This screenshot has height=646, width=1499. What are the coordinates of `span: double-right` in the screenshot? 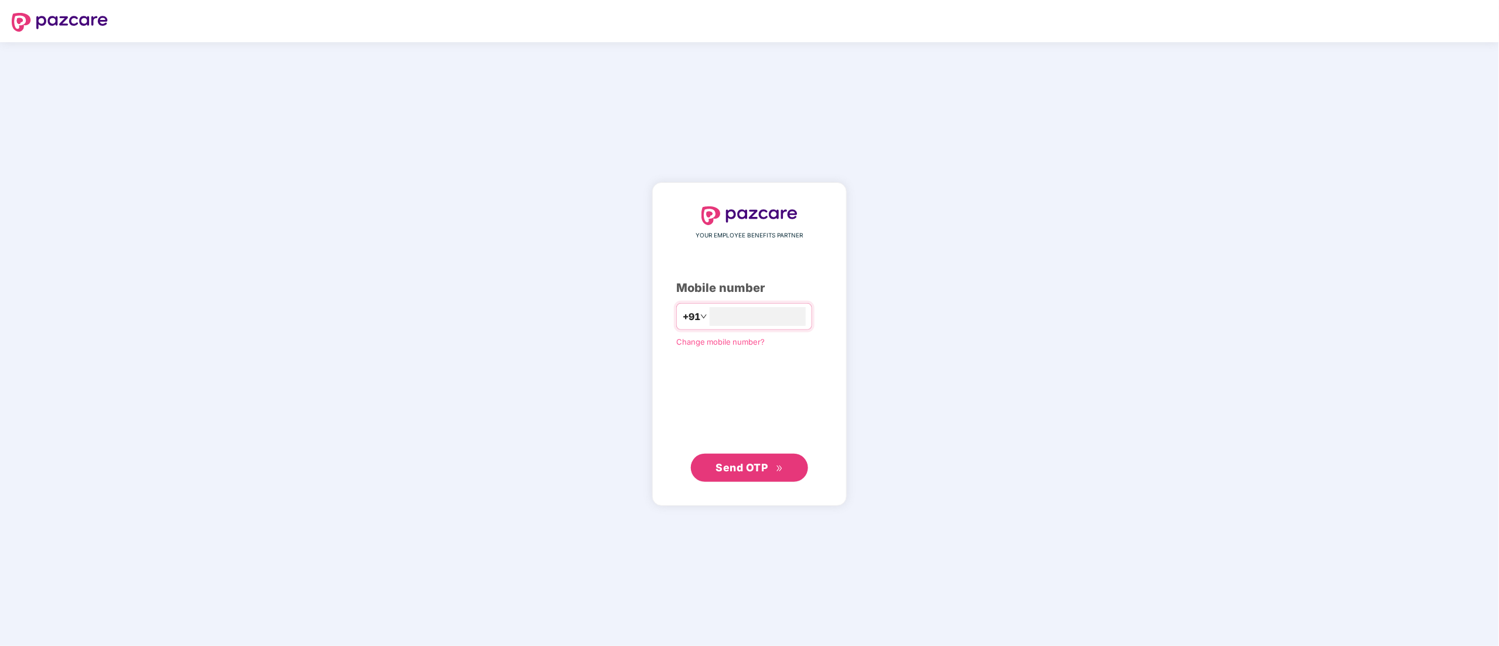 It's located at (779, 468).